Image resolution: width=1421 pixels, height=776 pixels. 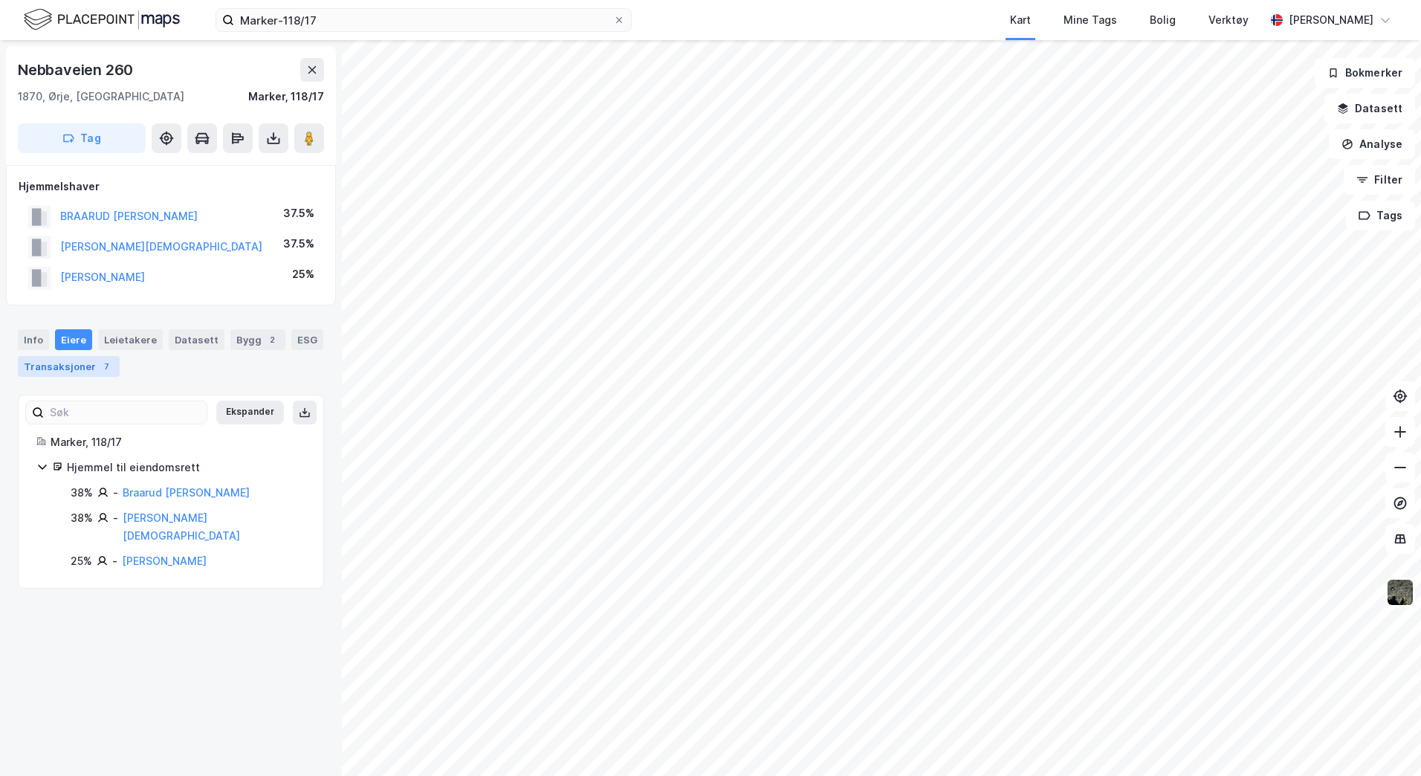 I want to click on input: Søk, so click(x=125, y=413).